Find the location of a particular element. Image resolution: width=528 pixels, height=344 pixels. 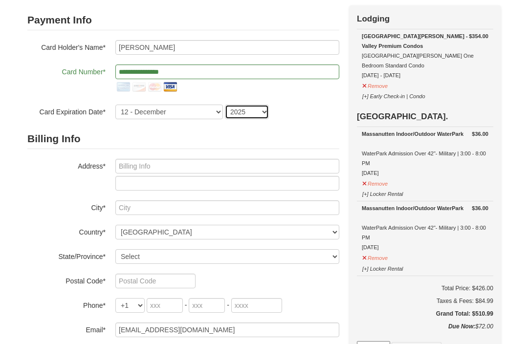

strong: Lodging is located at coordinates (373, 19).